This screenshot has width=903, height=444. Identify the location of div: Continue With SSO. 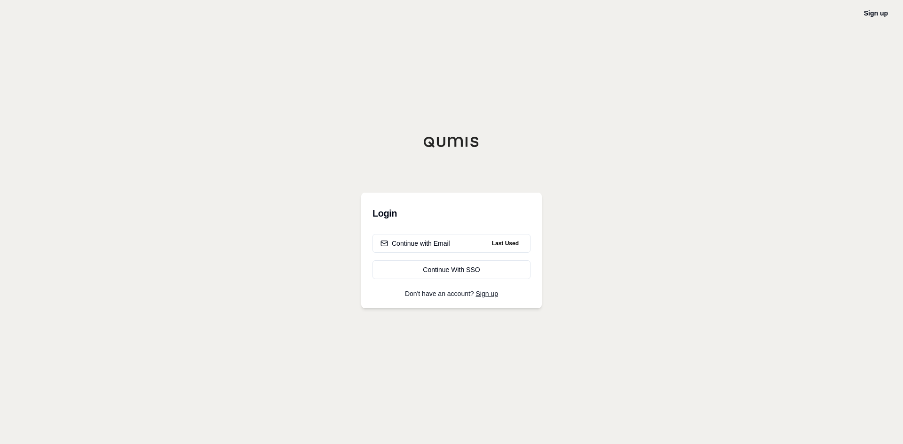
(451, 270).